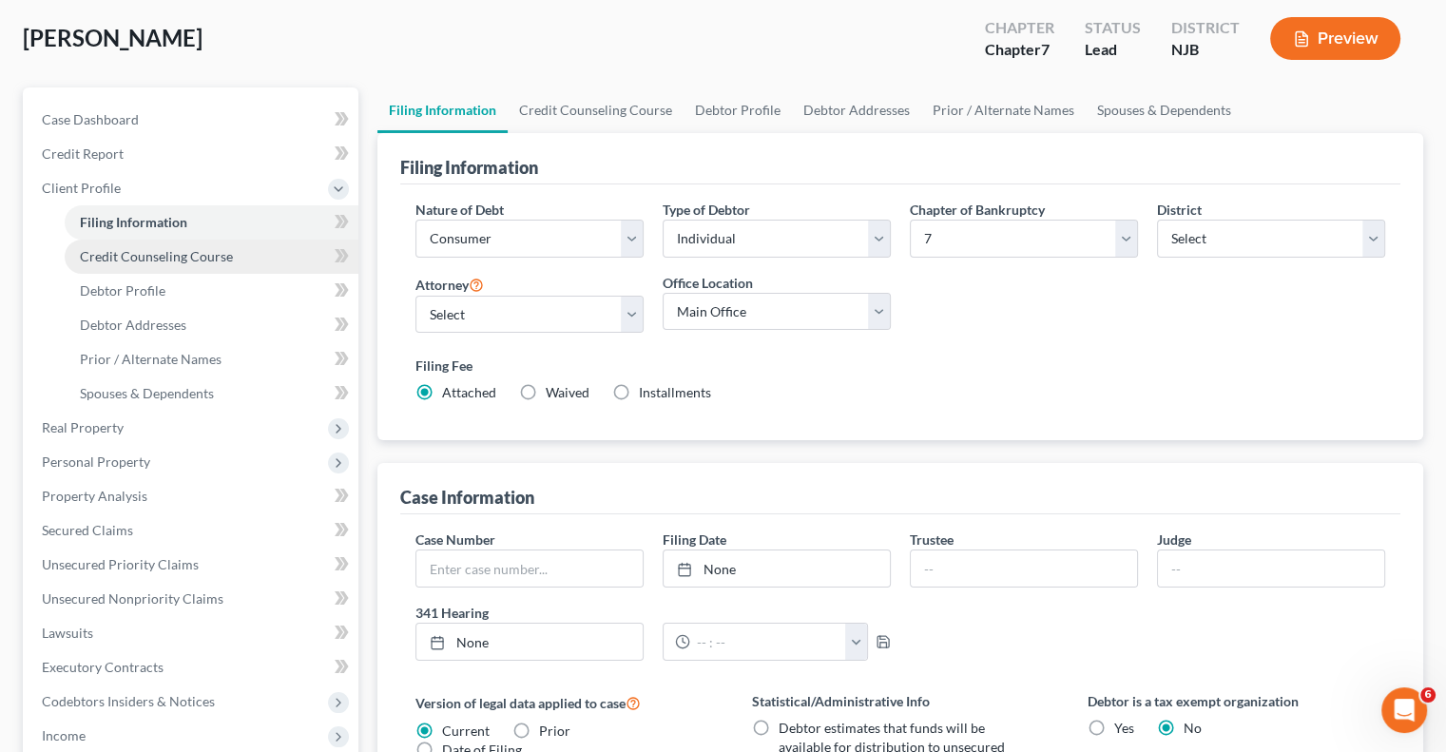 The image size is (1446, 752). Describe the element at coordinates (564, 702) in the screenshot. I see `label: Version of legal data applied to case` at that location.